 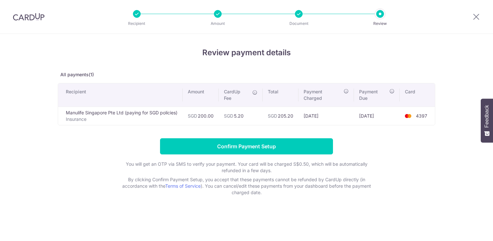 I want to click on h4: Review payment details, so click(x=247, y=53).